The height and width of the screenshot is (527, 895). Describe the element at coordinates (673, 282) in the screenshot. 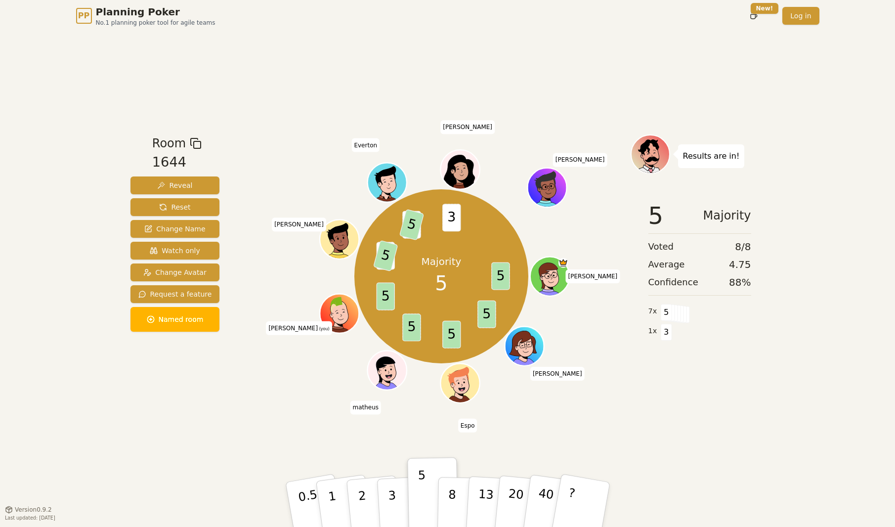

I see `span: Confidence` at that location.